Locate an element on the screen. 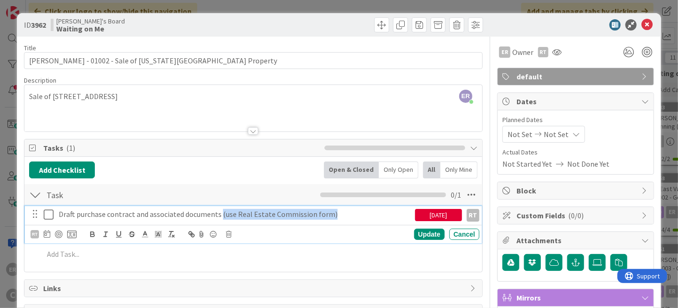 The image size is (678, 308). b: Waiting on Me is located at coordinates (91, 29).